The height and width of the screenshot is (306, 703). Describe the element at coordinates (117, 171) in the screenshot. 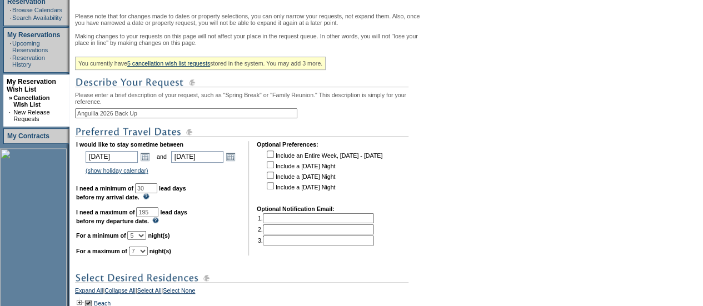

I see `a: (show holiday calendar)` at that location.